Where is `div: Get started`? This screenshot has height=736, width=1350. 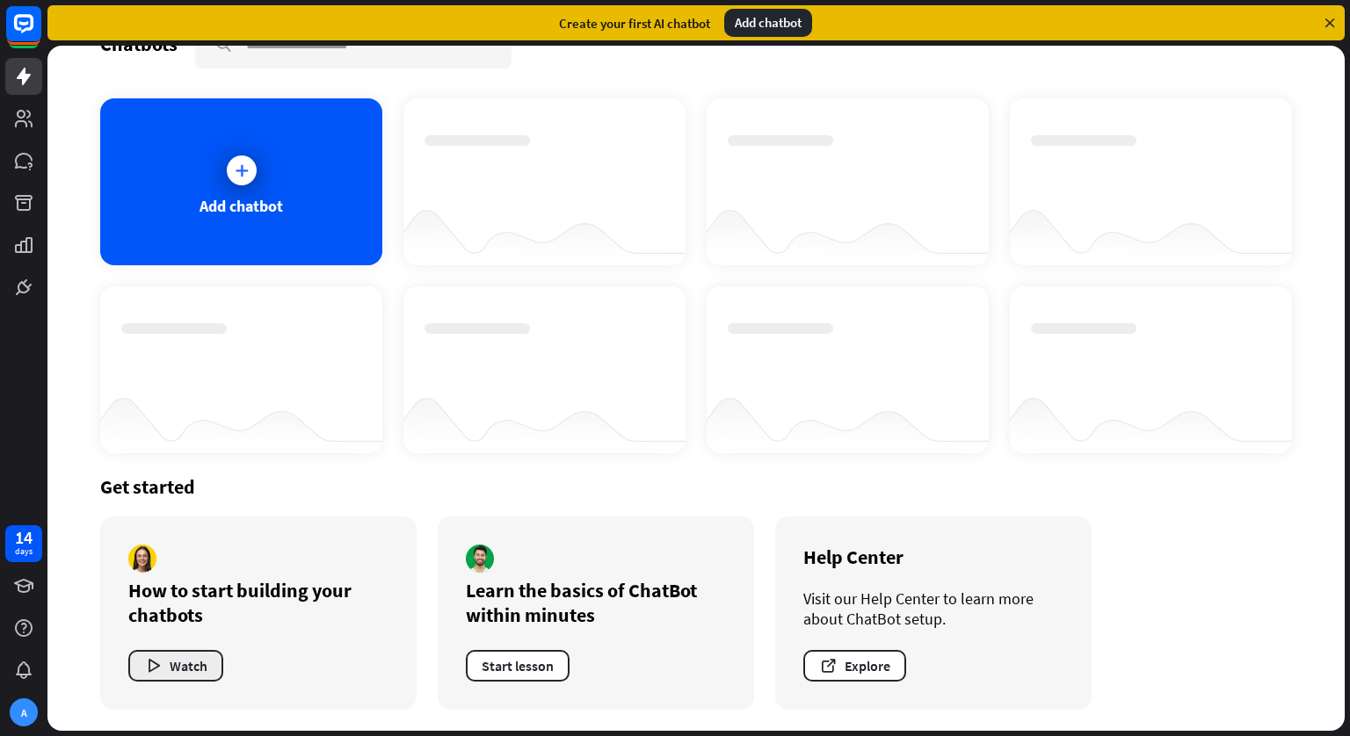
div: Get started is located at coordinates (696, 487).